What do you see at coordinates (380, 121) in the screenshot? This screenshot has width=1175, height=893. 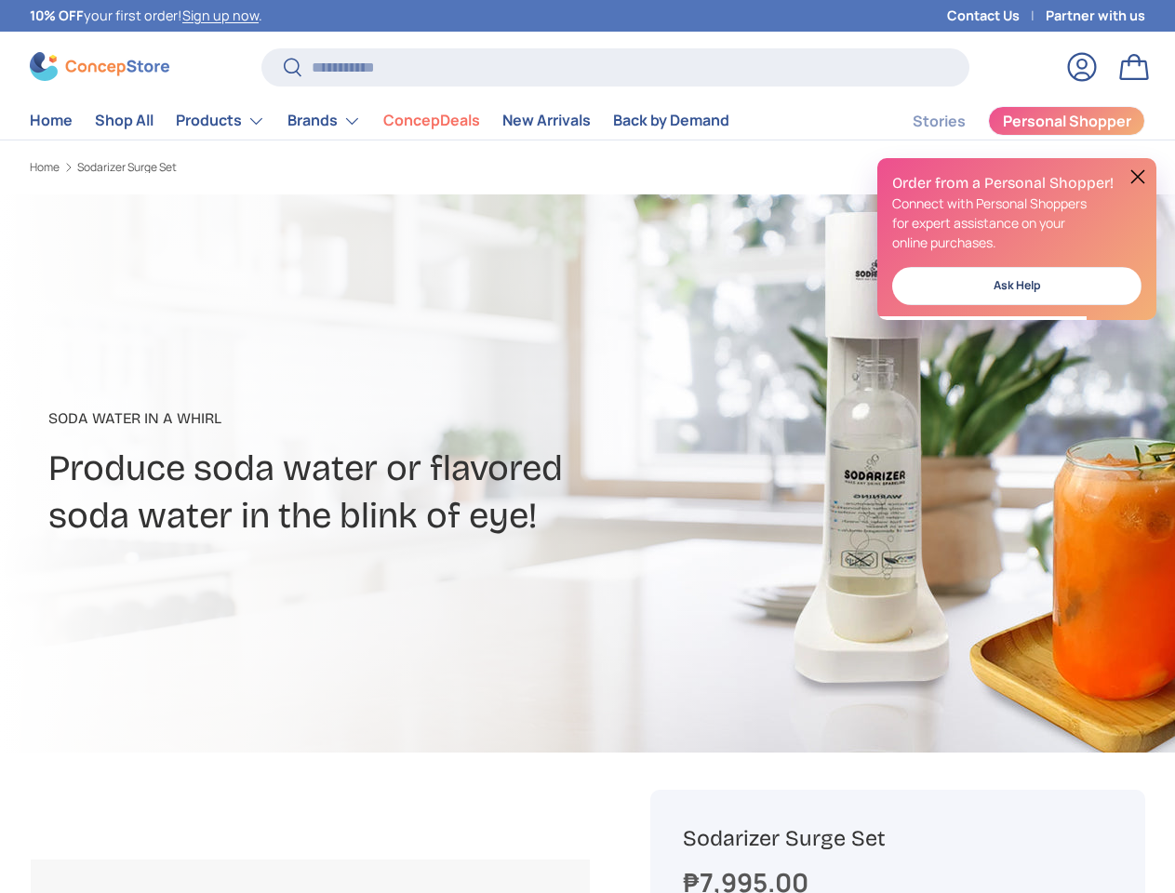 I see `nav: Primary` at bounding box center [380, 121].